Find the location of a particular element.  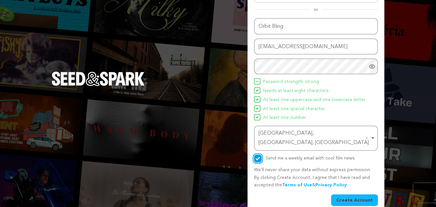

span: At least one special character. is located at coordinates (294, 109).